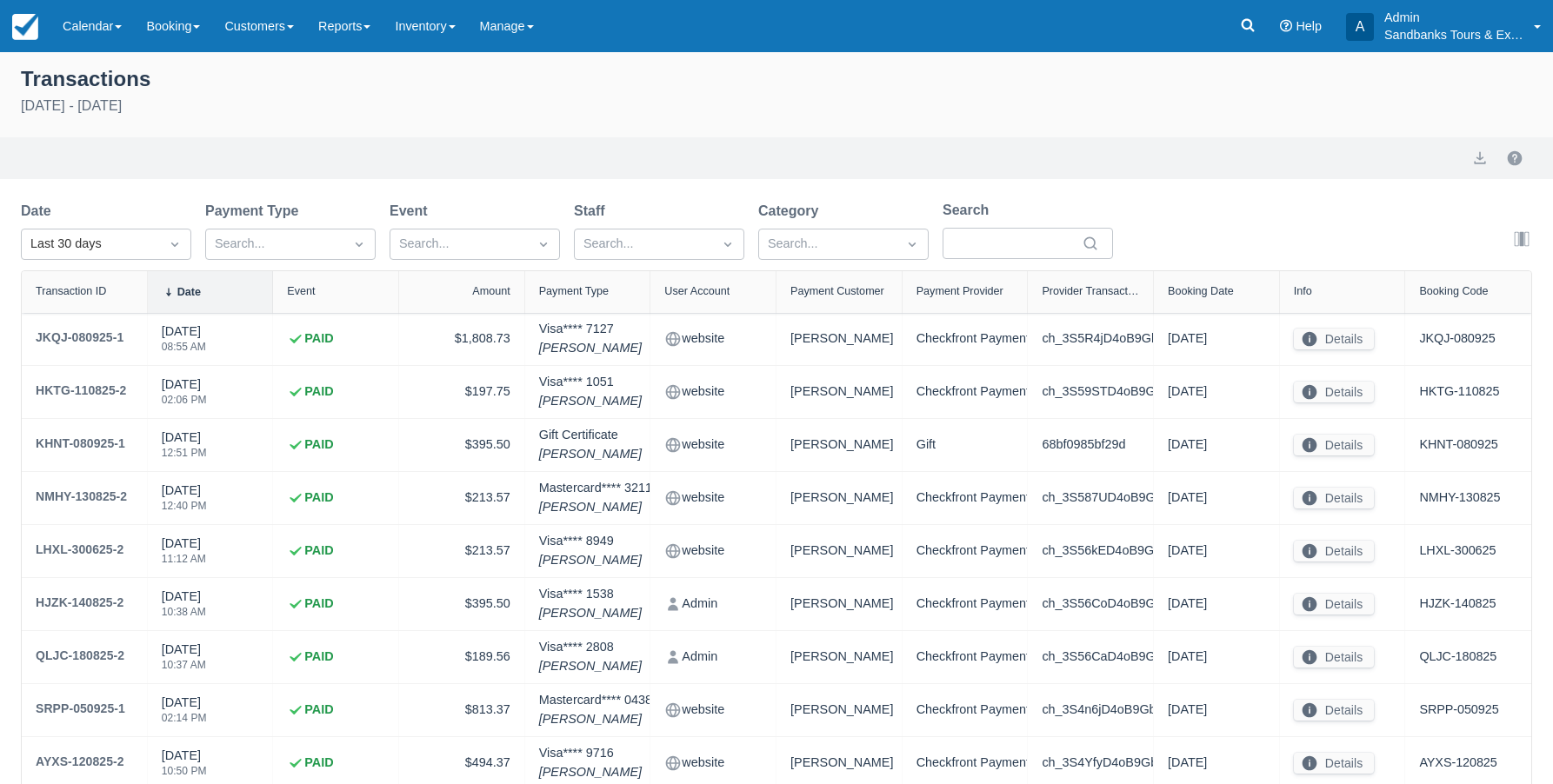 This screenshot has width=1553, height=784. Describe the element at coordinates (255, 211) in the screenshot. I see `label: Payment Type` at that location.